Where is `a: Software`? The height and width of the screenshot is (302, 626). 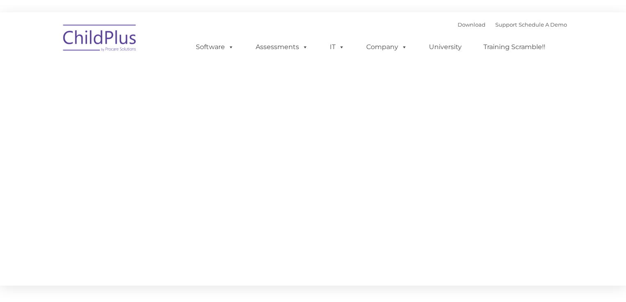
a: Software is located at coordinates (215, 47).